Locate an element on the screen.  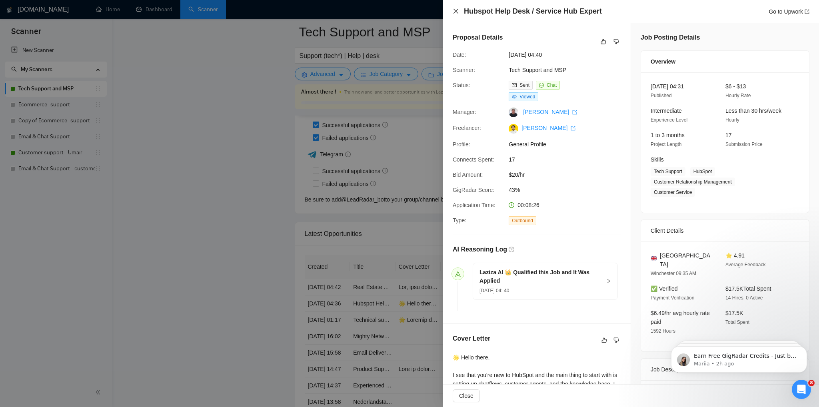
span: Application Time: is located at coordinates (474, 205).